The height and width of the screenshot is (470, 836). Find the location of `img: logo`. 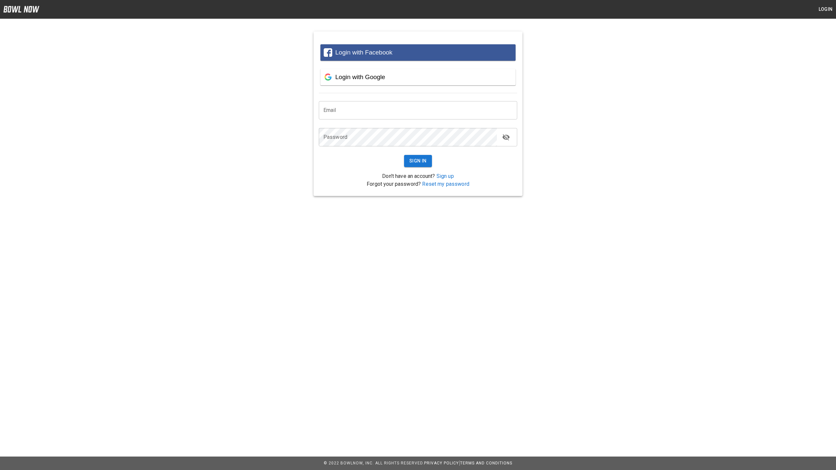

img: logo is located at coordinates (21, 9).